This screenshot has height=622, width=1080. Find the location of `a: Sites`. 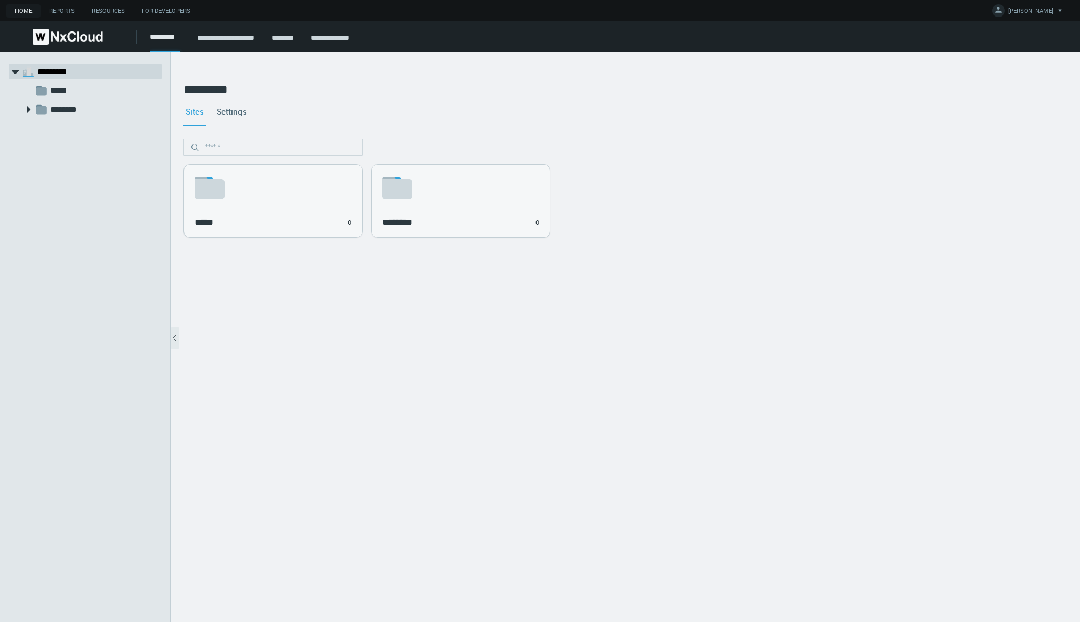

a: Sites is located at coordinates (195, 111).